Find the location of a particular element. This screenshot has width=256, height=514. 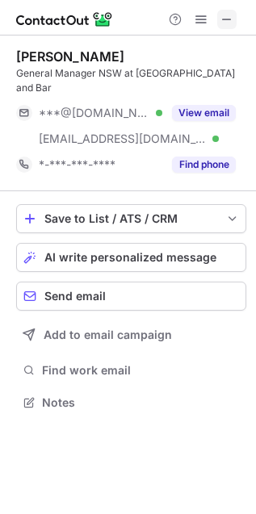

button: Notes is located at coordinates (131, 403).